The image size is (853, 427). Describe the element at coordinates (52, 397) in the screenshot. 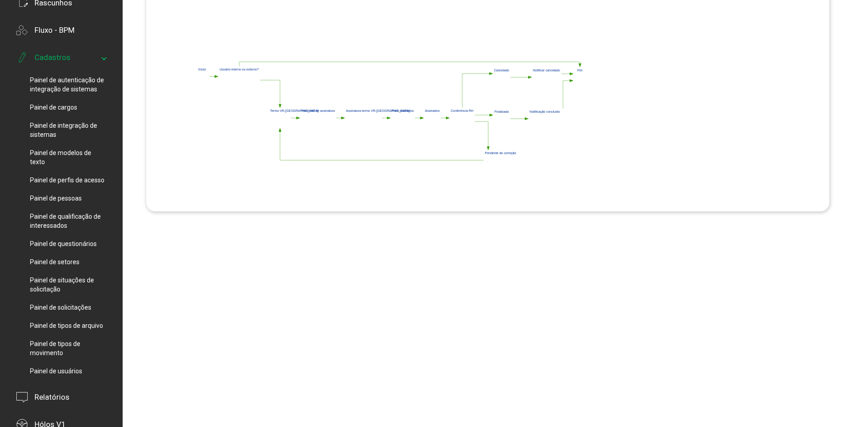

I see `div: Relatórios` at that location.